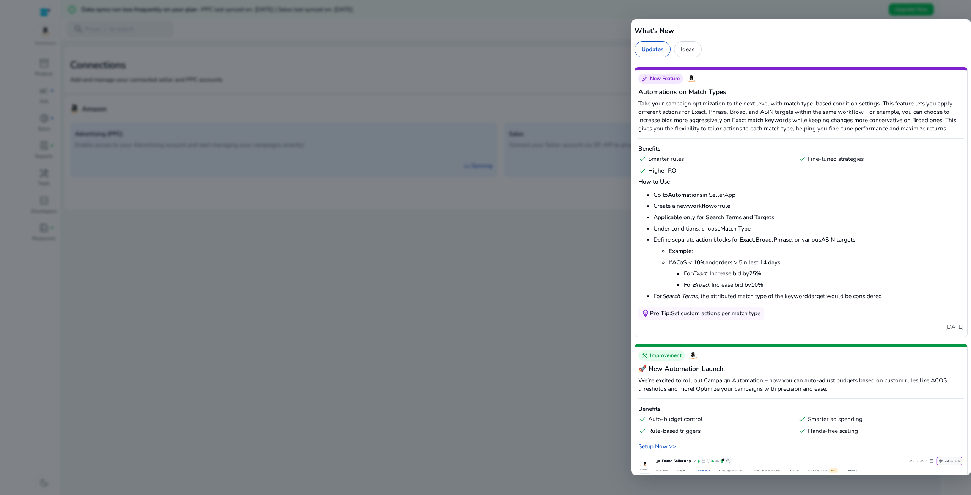 The image size is (971, 495). Describe the element at coordinates (809, 296) in the screenshot. I see `li: For , the attributed match type of the keyword/target would be considered` at that location.